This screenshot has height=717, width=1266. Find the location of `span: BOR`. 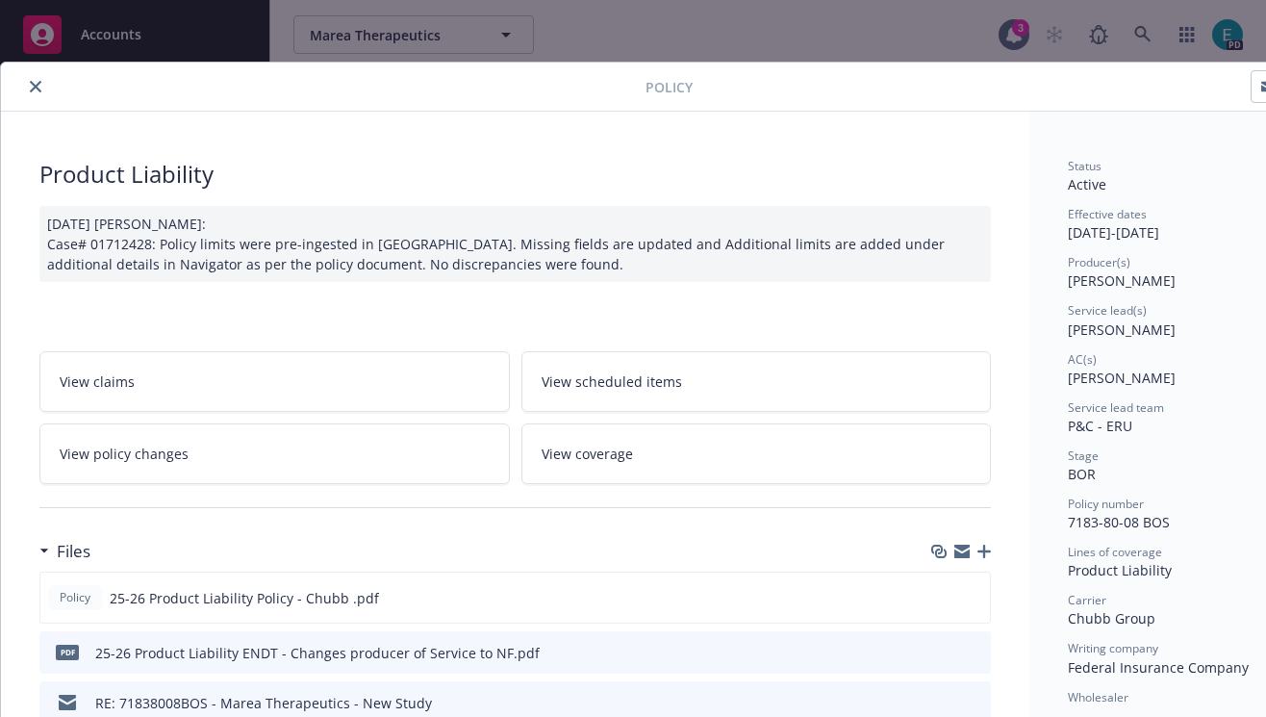

span: BOR is located at coordinates (1081, 473).